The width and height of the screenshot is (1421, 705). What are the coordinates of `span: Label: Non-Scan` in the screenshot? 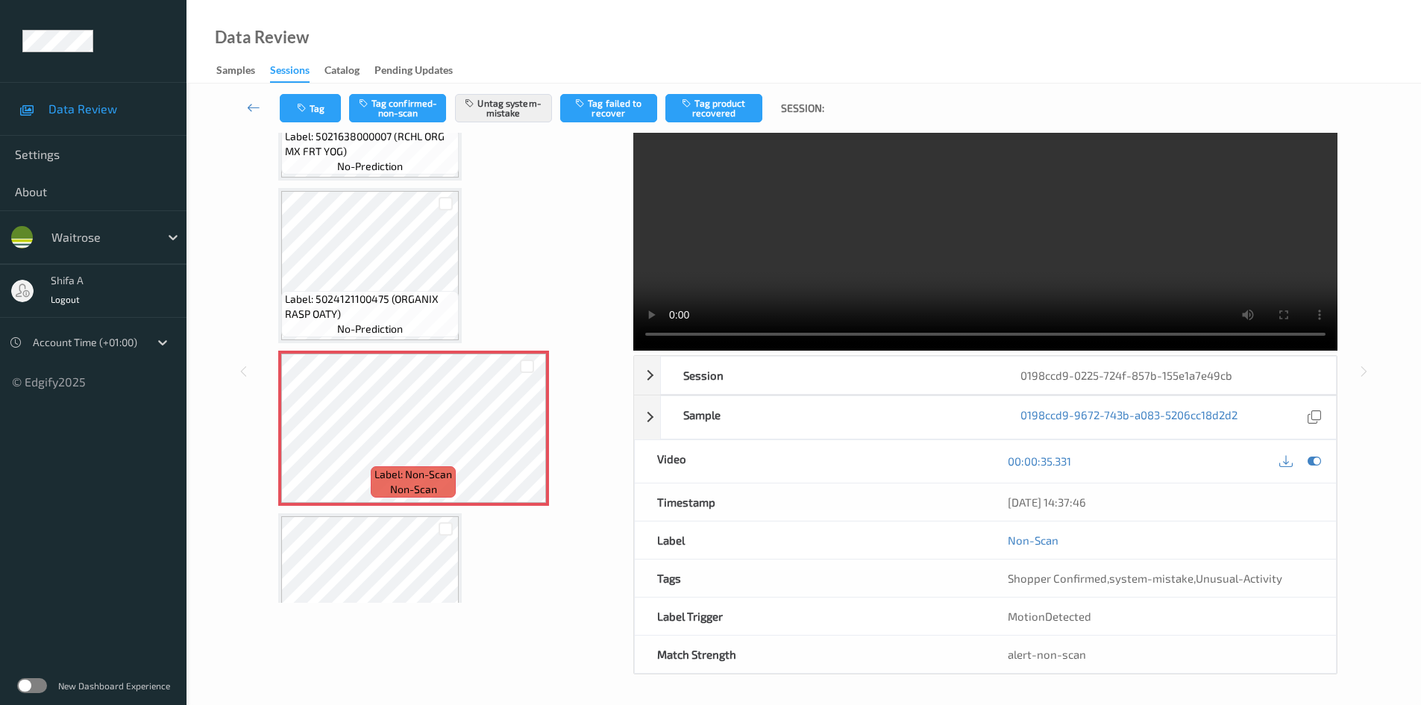 It's located at (413, 474).